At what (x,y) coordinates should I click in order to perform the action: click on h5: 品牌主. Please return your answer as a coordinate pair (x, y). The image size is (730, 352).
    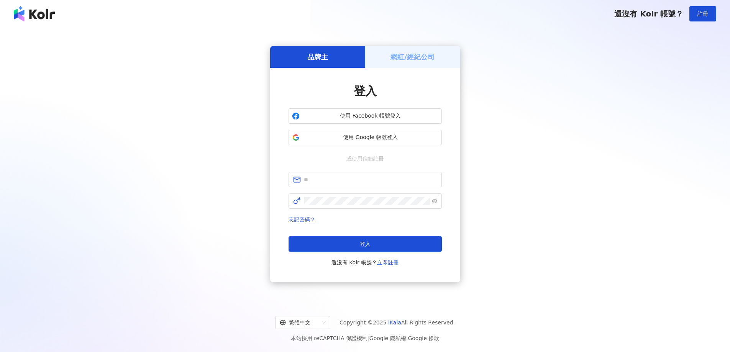
    Looking at the image, I should click on (317, 57).